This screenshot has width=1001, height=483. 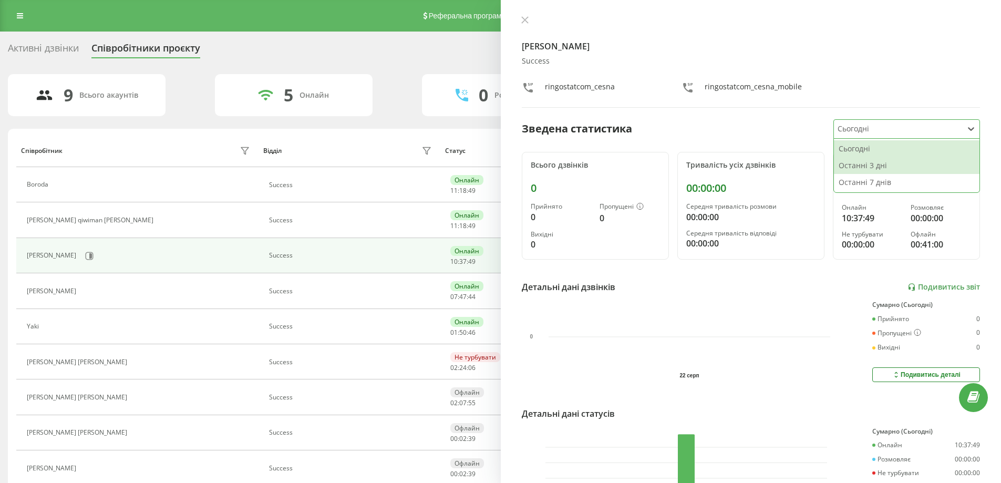 What do you see at coordinates (42, 151) in the screenshot?
I see `div: Співробітник` at bounding box center [42, 151].